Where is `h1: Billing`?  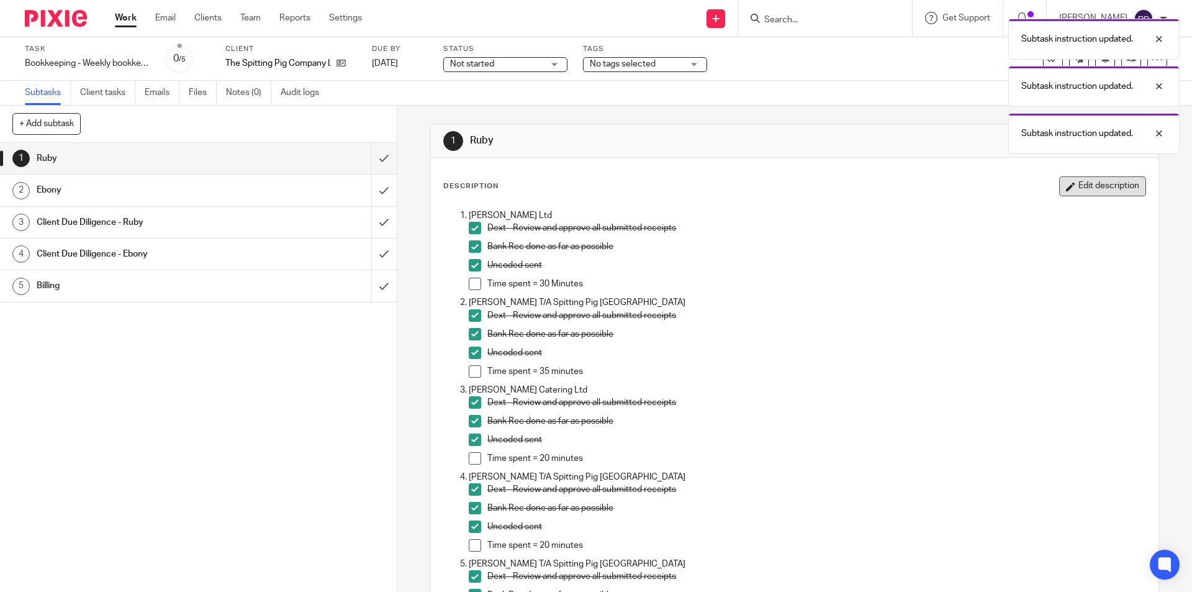 h1: Billing is located at coordinates (144, 286).